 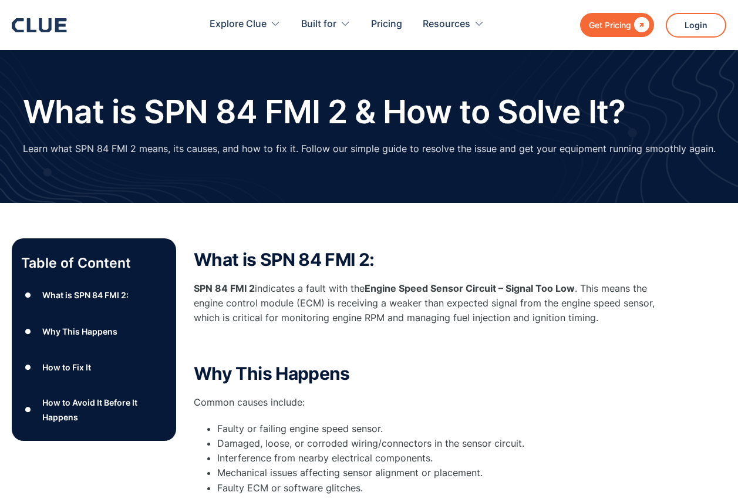 I want to click on strong: Why This Happens, so click(x=272, y=373).